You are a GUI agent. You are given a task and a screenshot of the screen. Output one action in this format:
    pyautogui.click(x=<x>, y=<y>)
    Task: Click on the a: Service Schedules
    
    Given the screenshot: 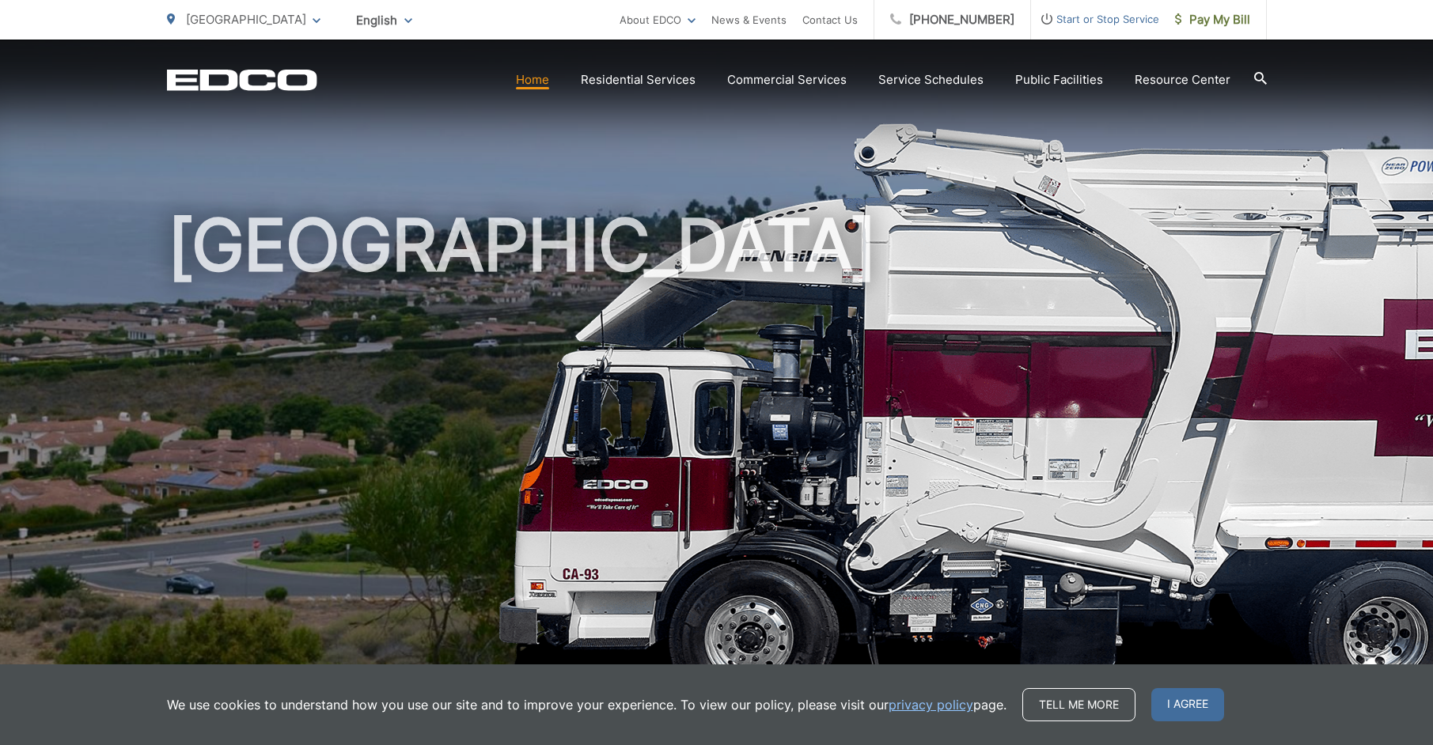 What is the action you would take?
    pyautogui.click(x=930, y=80)
    